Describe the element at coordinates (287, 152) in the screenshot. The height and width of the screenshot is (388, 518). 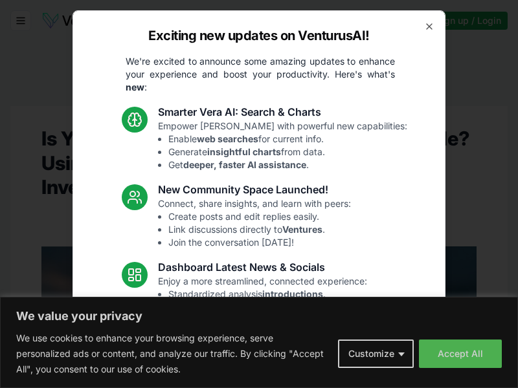
I see `li: Generate from data.` at that location.